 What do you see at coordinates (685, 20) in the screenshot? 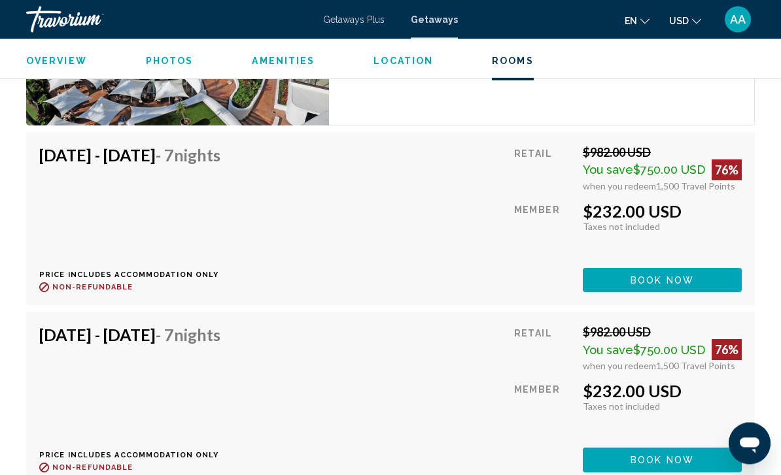
I see `button: Change currency` at bounding box center [685, 20].